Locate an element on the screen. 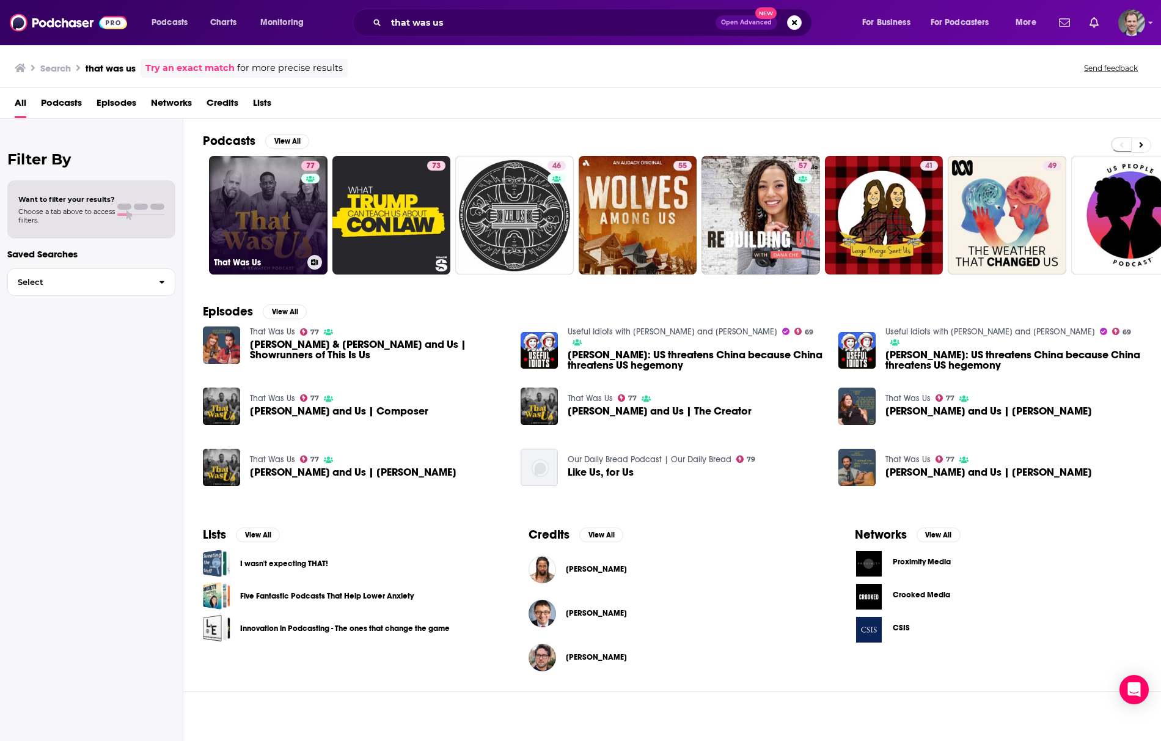  a: Charts is located at coordinates (223, 23).